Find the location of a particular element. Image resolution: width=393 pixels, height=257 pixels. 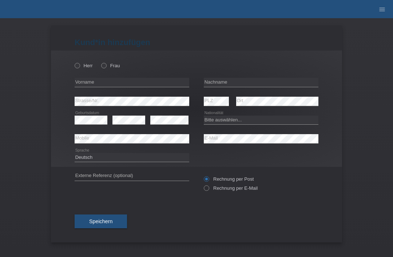

i: menu is located at coordinates (382, 9).